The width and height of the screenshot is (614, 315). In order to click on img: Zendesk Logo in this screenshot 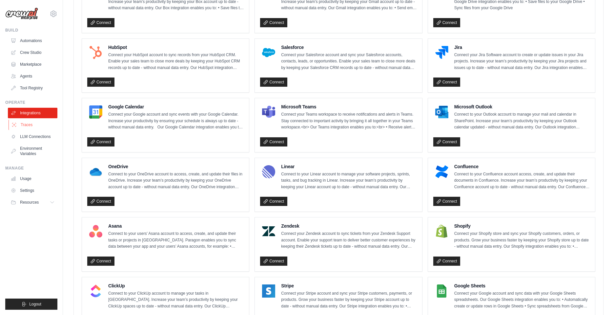, I will do `click(269, 231)`.